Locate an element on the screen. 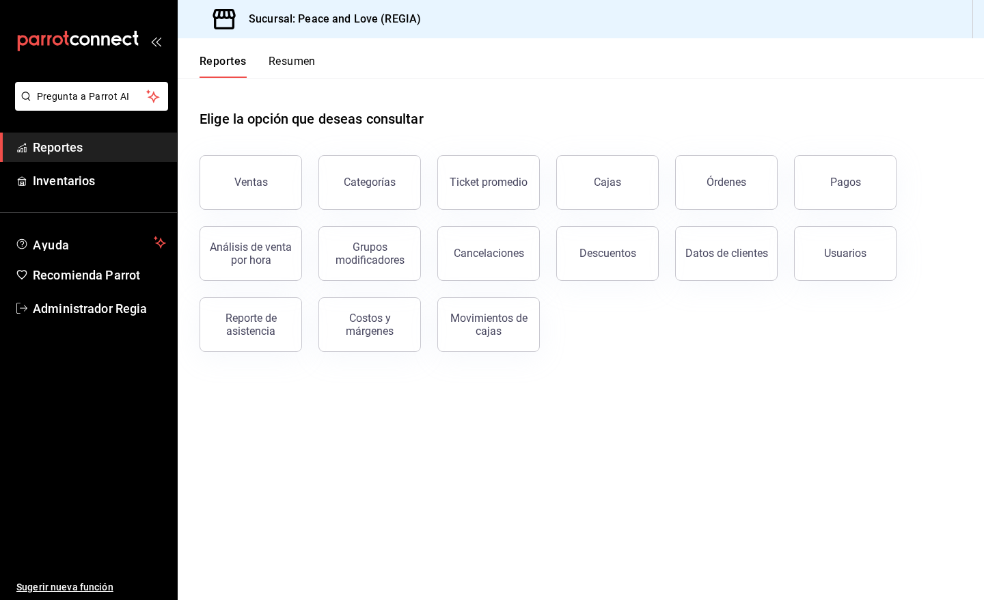 The image size is (984, 600). div: Categorías is located at coordinates (370, 182).